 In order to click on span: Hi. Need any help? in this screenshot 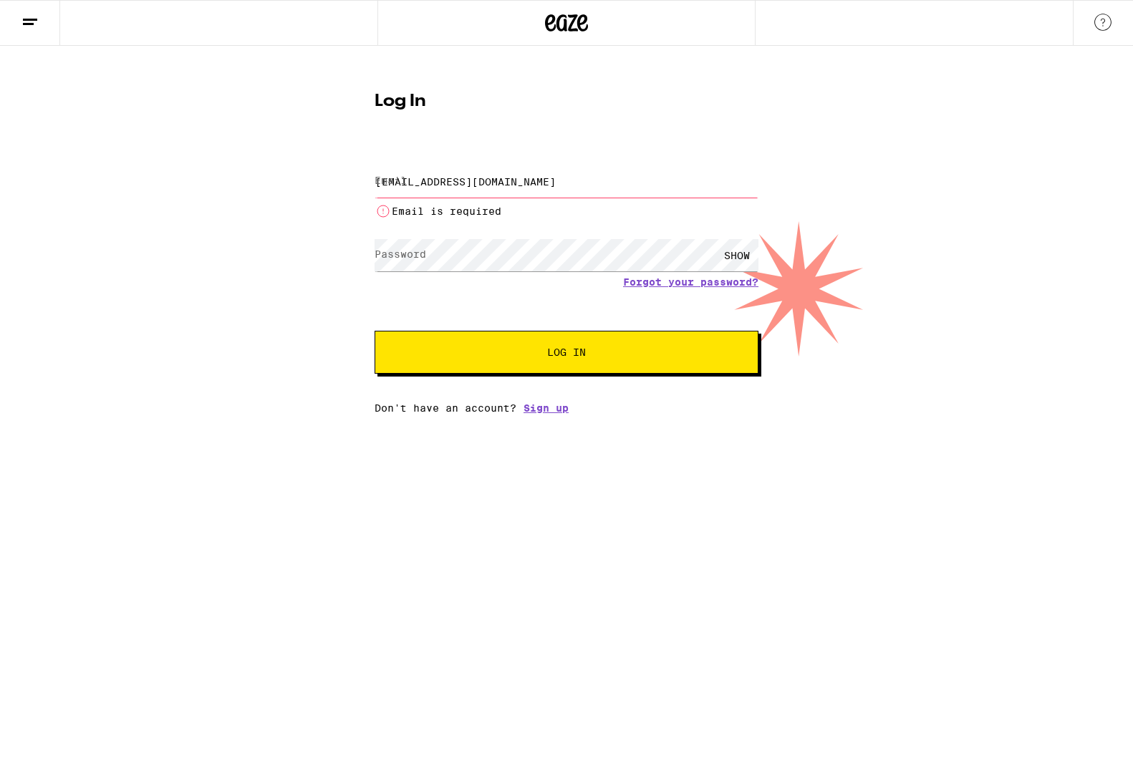, I will do `click(56, 16)`.